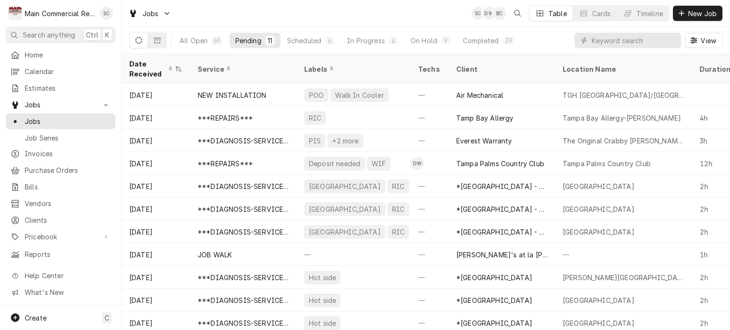  What do you see at coordinates (67, 55) in the screenshot?
I see `span: Home` at bounding box center [67, 55].